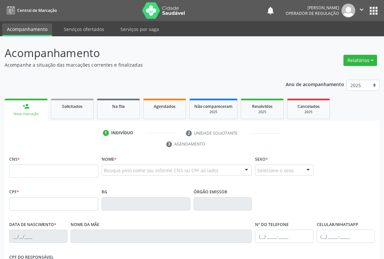  What do you see at coordinates (312, 13) in the screenshot?
I see `span: Operador de regulação` at bounding box center [312, 13].